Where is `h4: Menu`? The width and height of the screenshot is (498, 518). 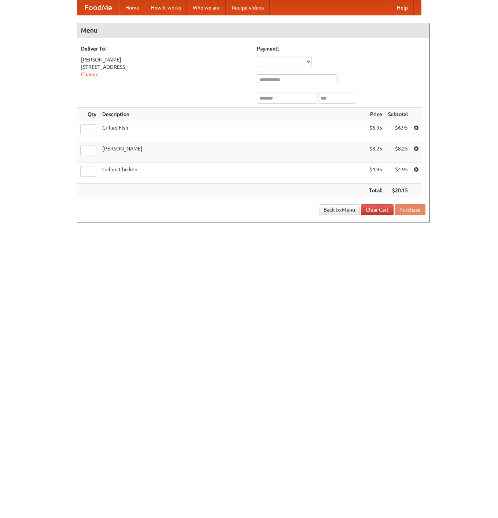
h4: Menu is located at coordinates (253, 30).